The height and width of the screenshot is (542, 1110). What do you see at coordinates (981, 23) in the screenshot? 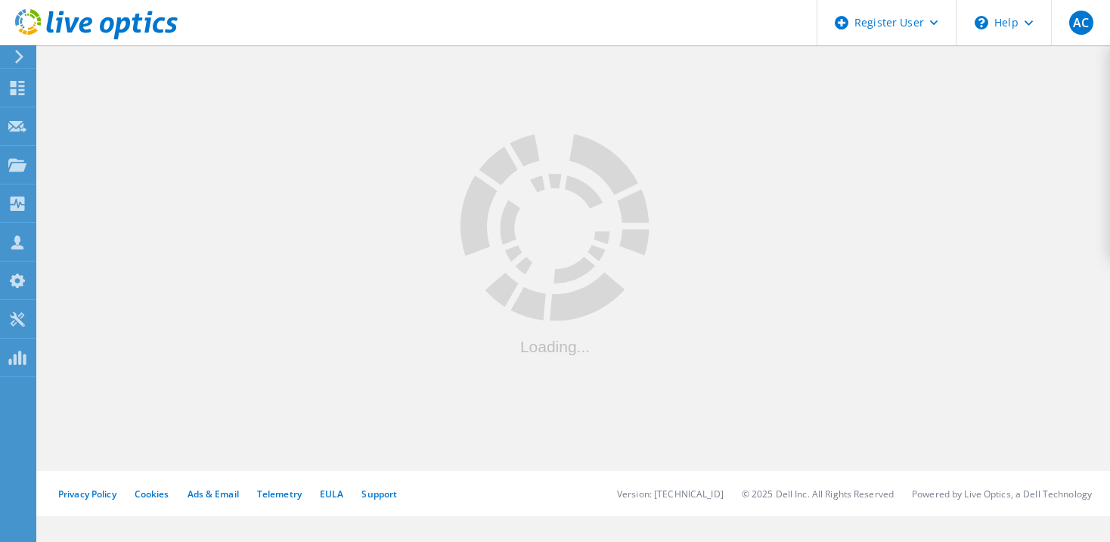
I see `svg: \n` at bounding box center [981, 23].